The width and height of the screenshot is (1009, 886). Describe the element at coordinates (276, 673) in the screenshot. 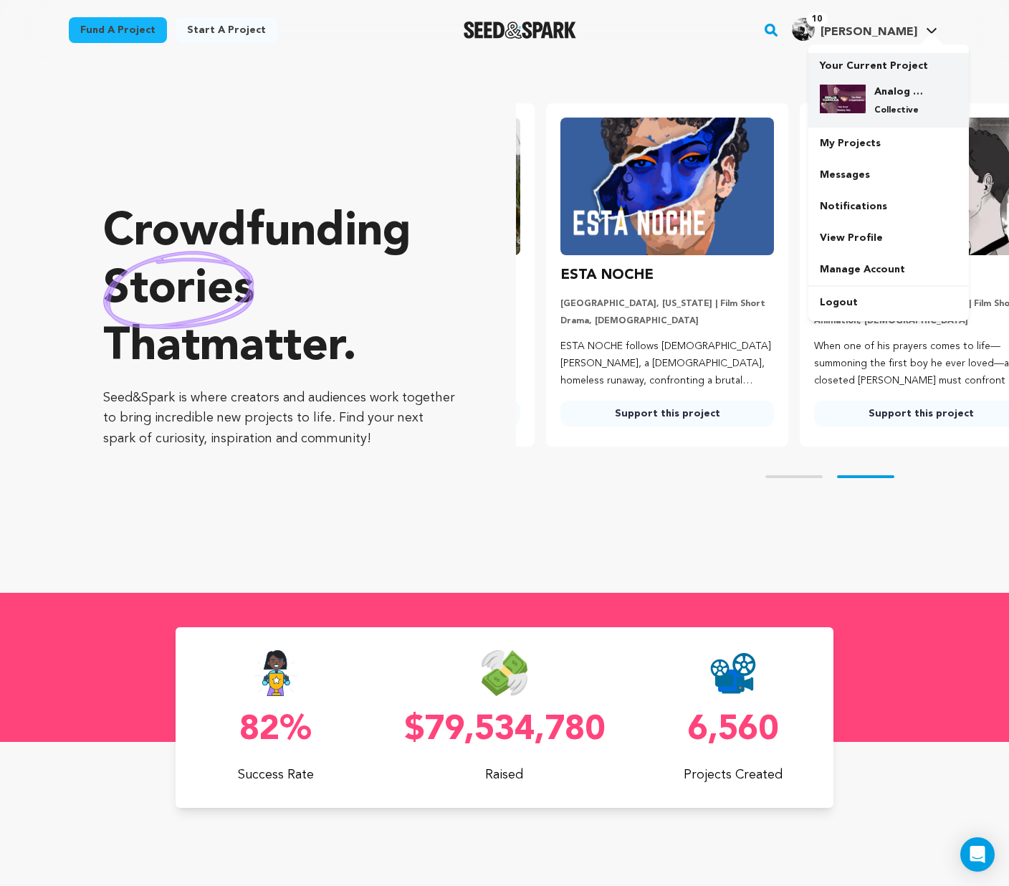

I see `img: Seed&Spark Success Rate Icon` at that location.